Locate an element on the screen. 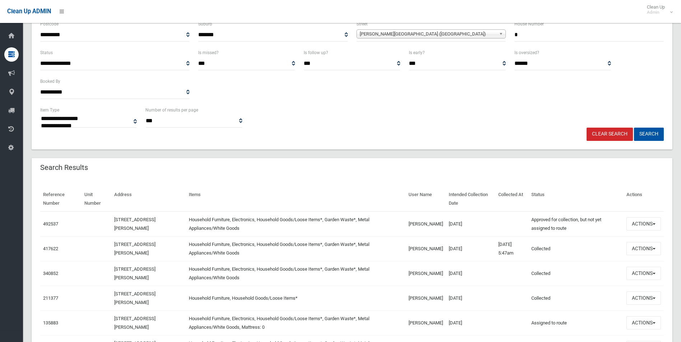  span: Clean Up is located at coordinates (657, 10).